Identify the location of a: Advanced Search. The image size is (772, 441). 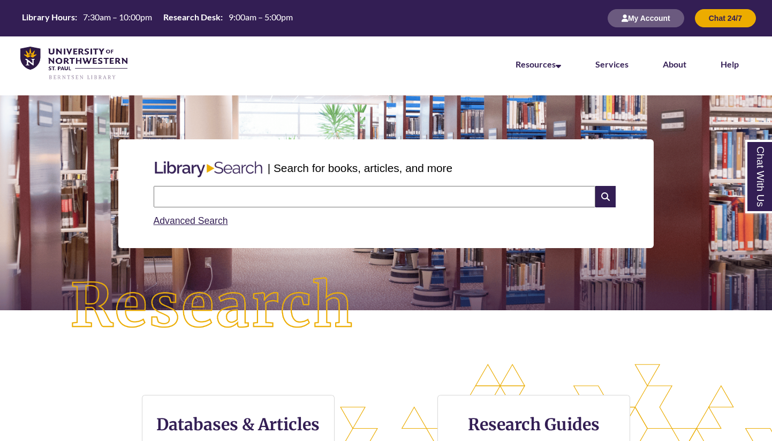
(191, 221).